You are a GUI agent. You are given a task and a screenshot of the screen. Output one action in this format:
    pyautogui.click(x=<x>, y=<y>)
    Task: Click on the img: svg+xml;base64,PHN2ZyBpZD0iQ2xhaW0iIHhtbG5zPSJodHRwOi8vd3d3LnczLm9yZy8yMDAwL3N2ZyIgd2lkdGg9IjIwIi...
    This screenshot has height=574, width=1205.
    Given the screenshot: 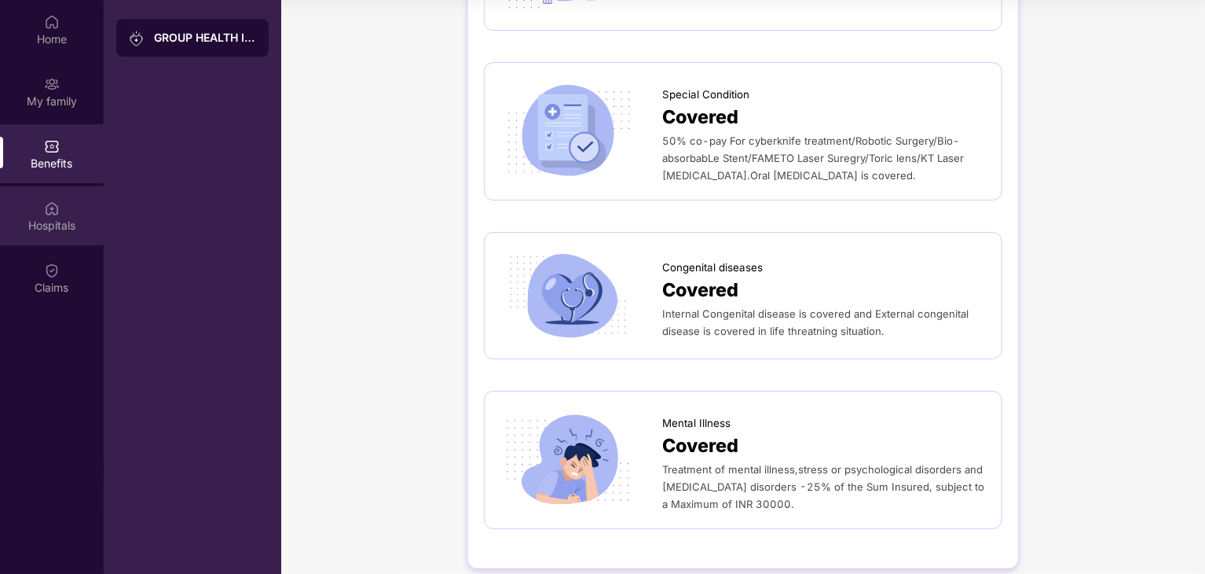 What is the action you would take?
    pyautogui.click(x=52, y=270)
    